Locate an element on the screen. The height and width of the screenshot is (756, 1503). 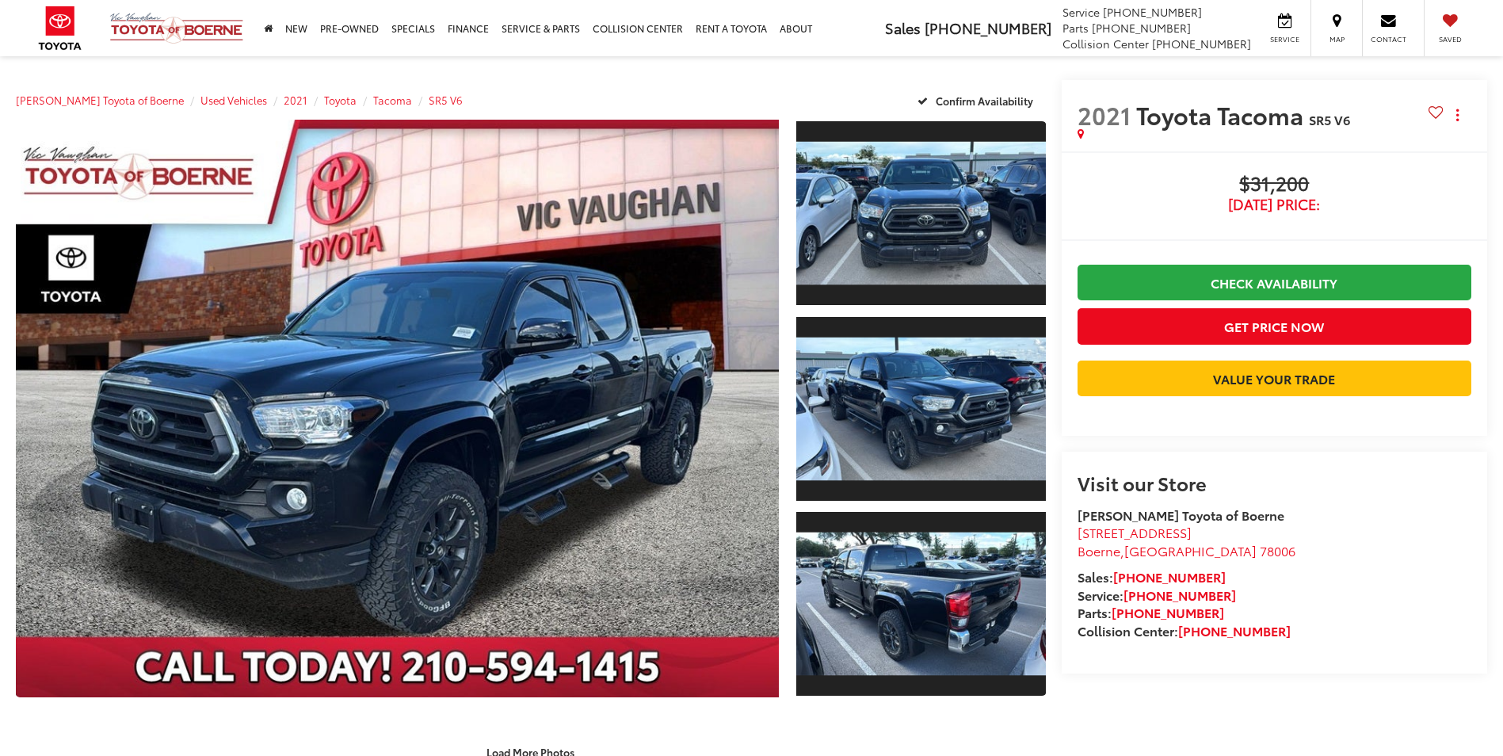
a: Expand Photo 0 is located at coordinates (397, 408).